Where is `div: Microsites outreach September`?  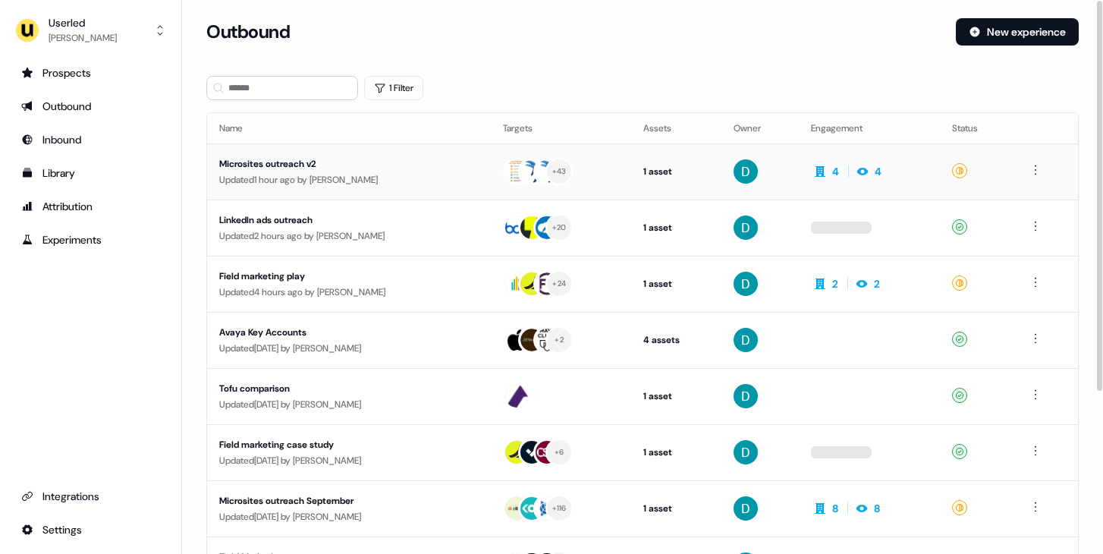
div: Microsites outreach September is located at coordinates (349, 501).